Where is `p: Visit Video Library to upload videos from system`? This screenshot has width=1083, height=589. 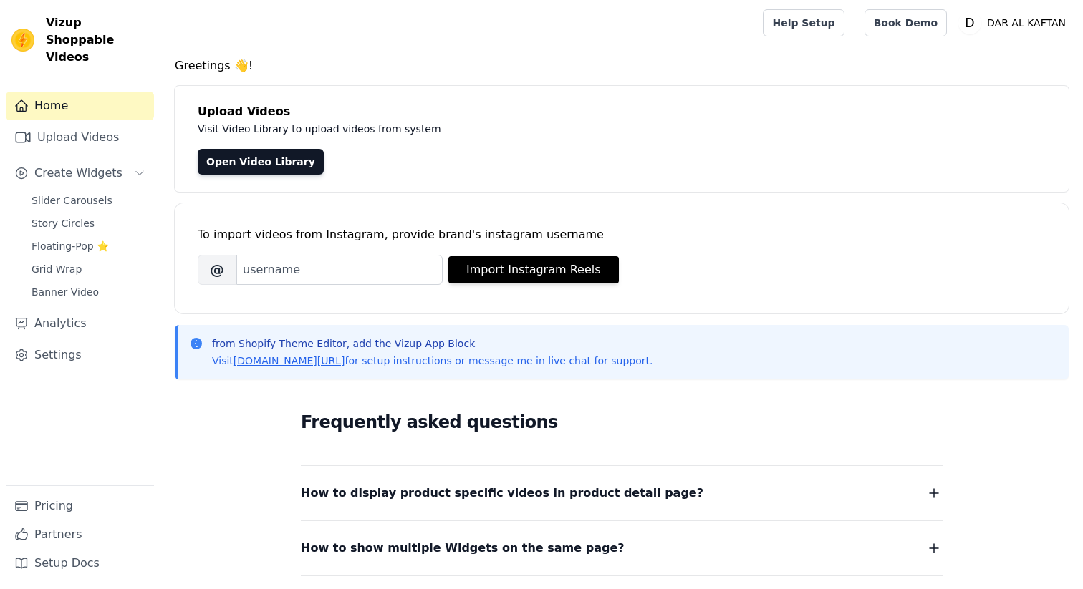 p: Visit Video Library to upload videos from system is located at coordinates (519, 129).